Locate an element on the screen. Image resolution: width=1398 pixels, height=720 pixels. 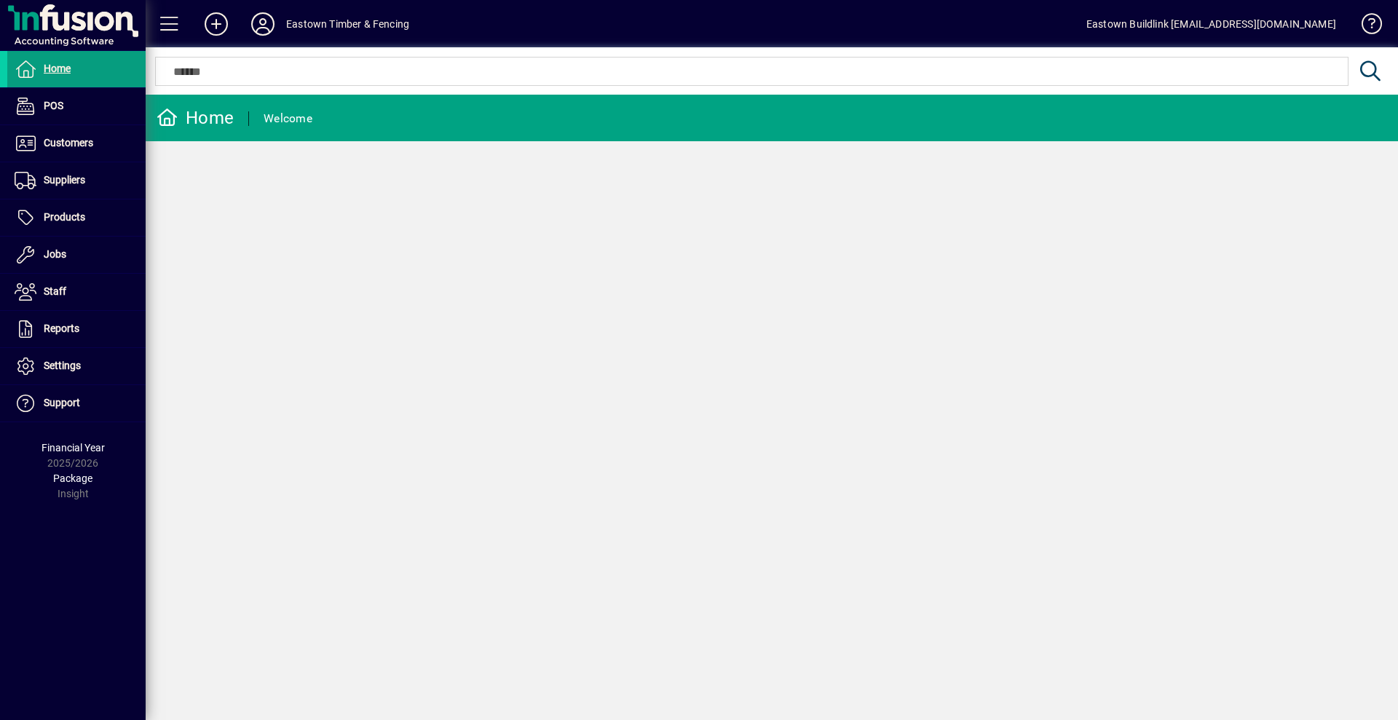
span: Staff is located at coordinates (55, 291).